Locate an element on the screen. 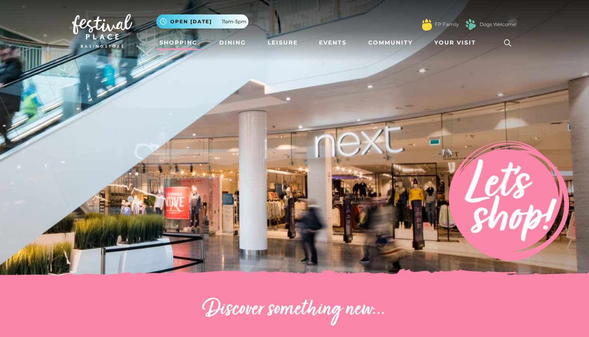 This screenshot has height=337, width=589. a: Events is located at coordinates (333, 42).